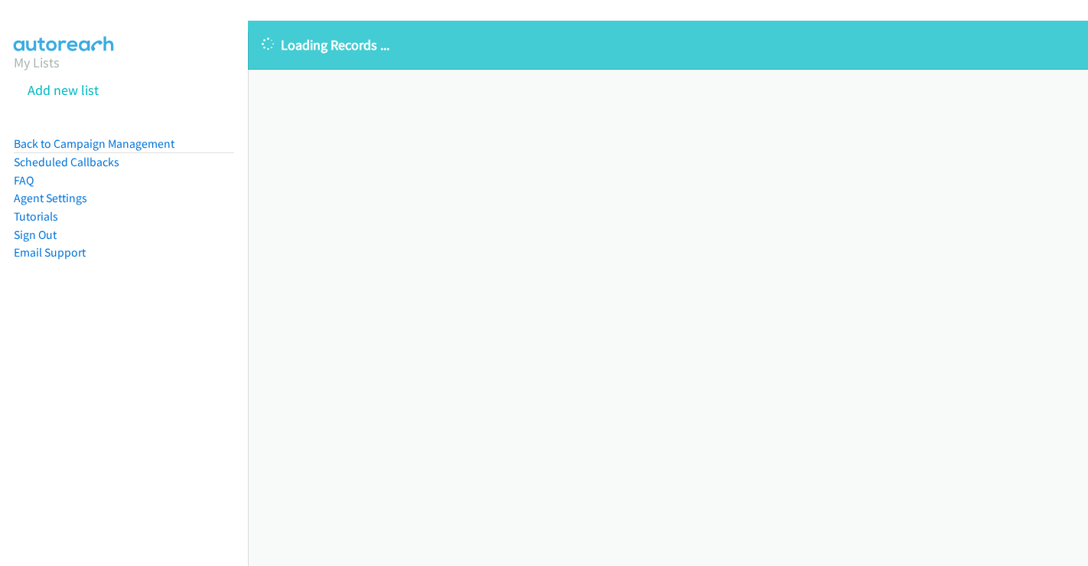 The image size is (1088, 566). What do you see at coordinates (51, 197) in the screenshot?
I see `a: Agent Settings` at bounding box center [51, 197].